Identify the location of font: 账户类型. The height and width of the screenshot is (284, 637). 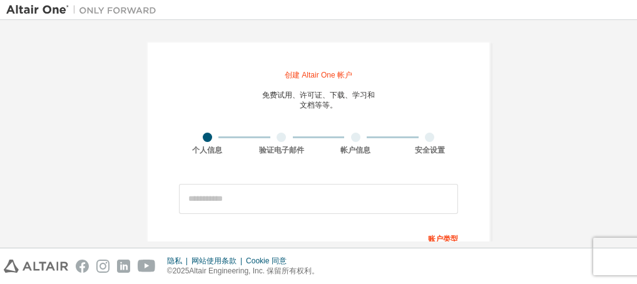
(443, 239).